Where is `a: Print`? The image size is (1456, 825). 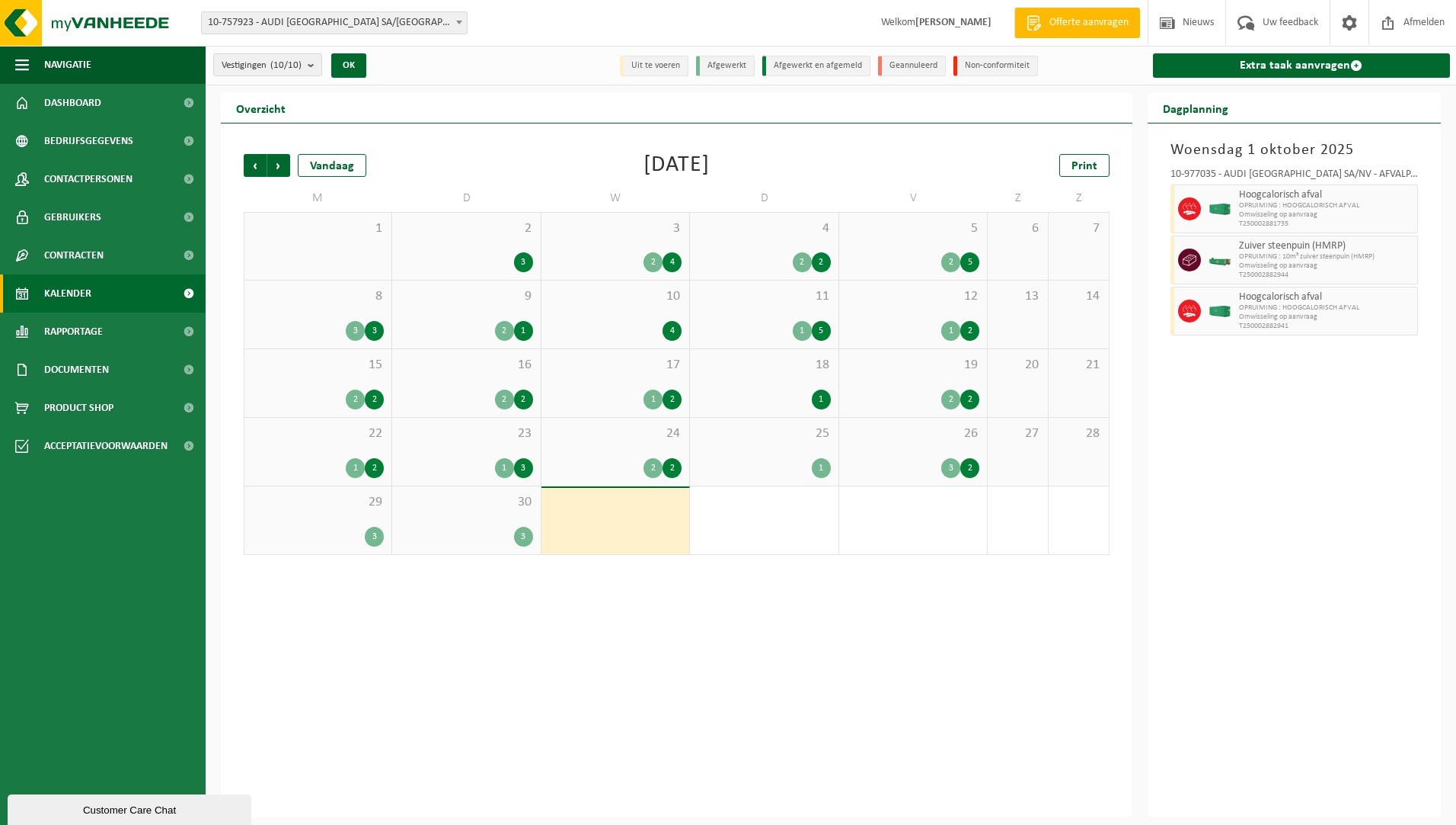 a: Print is located at coordinates (1085, 165).